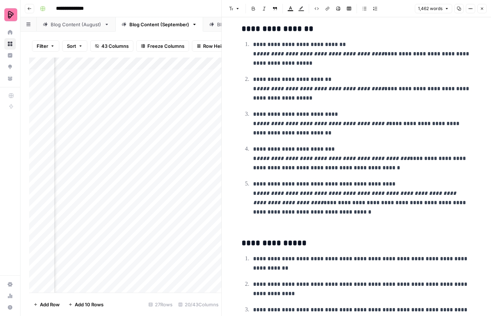  What do you see at coordinates (239, 24) in the screenshot?
I see `a: Blog Content (July)` at bounding box center [239, 24].